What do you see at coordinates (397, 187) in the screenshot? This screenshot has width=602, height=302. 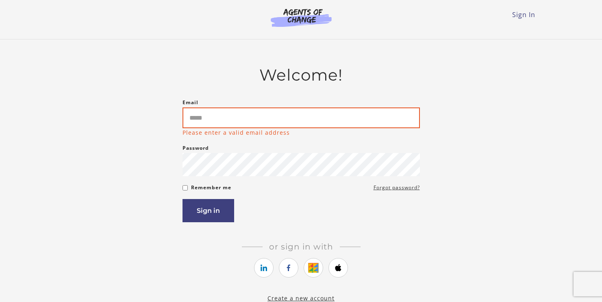 I see `a: Forgot password?` at bounding box center [397, 187].